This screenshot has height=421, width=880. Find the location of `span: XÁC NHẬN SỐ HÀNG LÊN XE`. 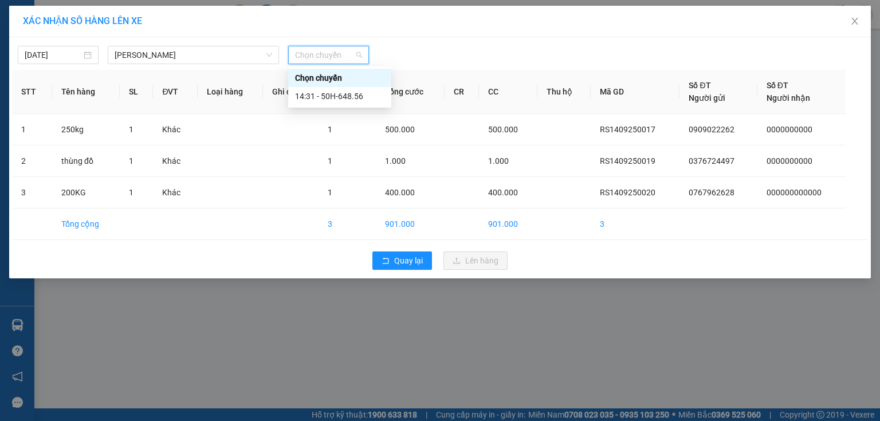

span: XÁC NHẬN SỐ HÀNG LÊN XE is located at coordinates (82, 21).